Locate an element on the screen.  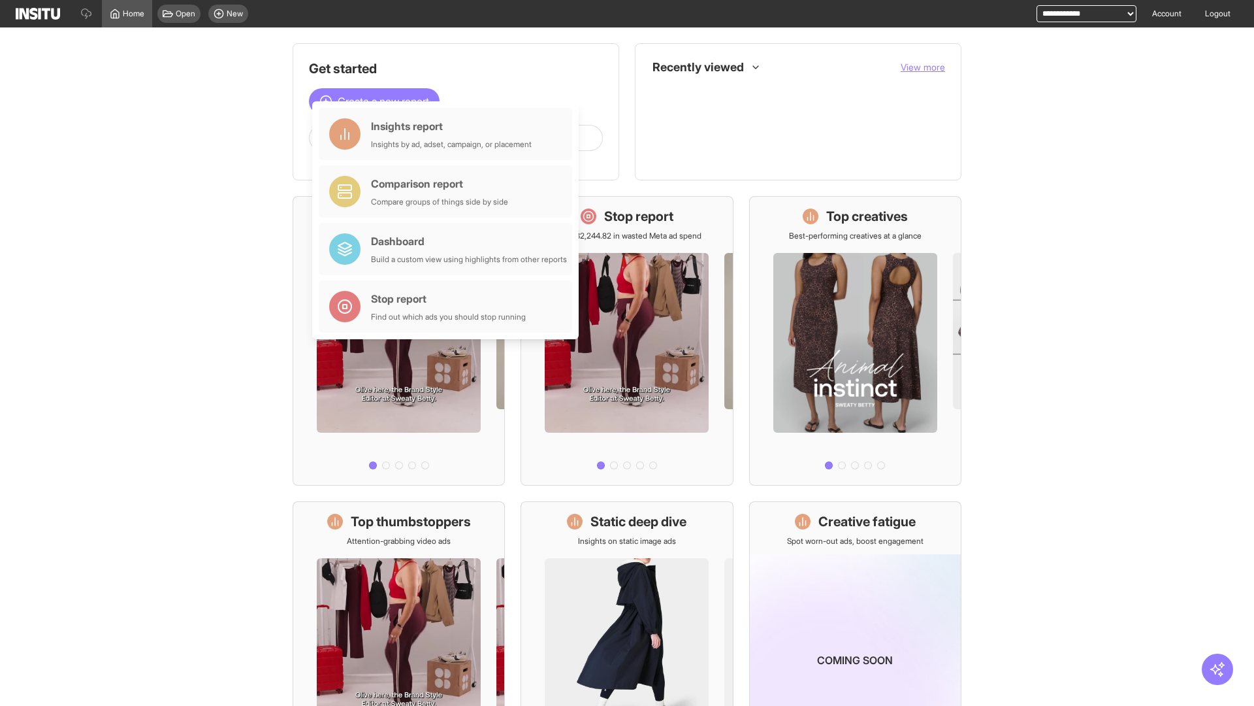
span: View more is located at coordinates (923, 67).